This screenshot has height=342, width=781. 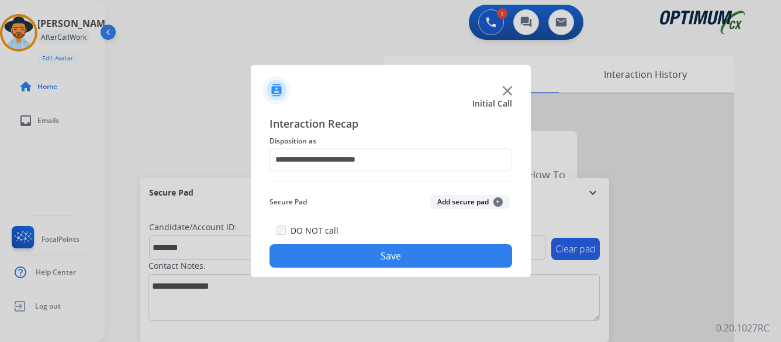 I want to click on img: contactIcon, so click(x=277, y=90).